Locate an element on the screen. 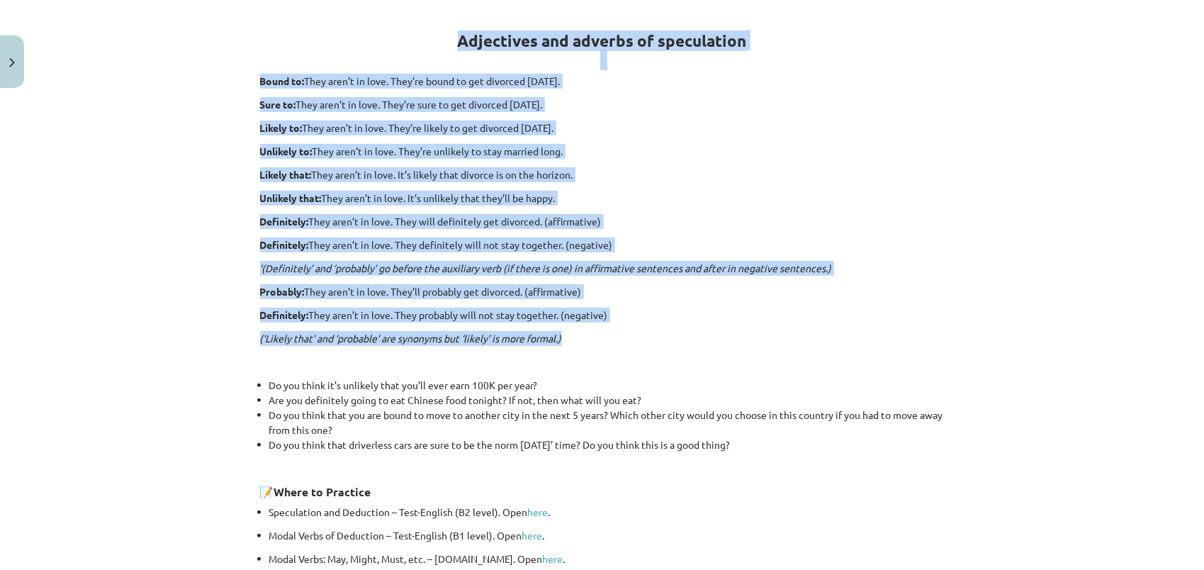 Image resolution: width=1204 pixels, height=570 pixels. p: They aren’t in love. They’re unlikely to stay married long. is located at coordinates (602, 151).